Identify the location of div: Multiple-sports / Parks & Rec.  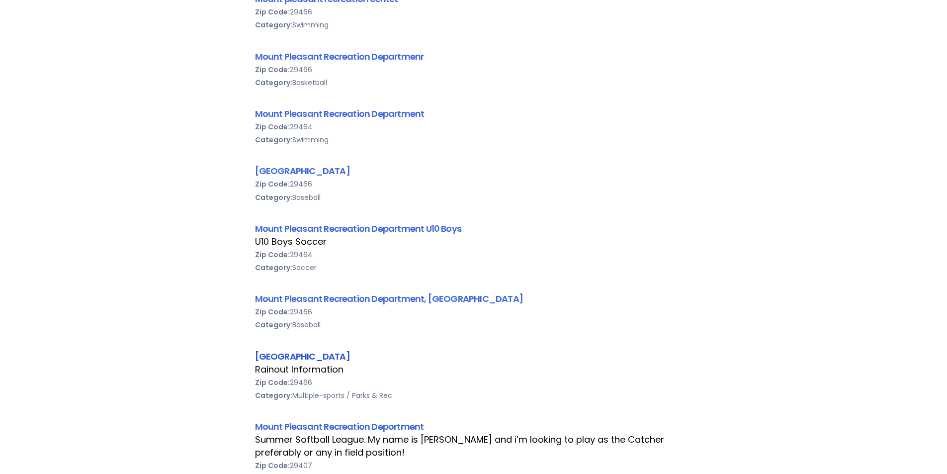
(474, 395).